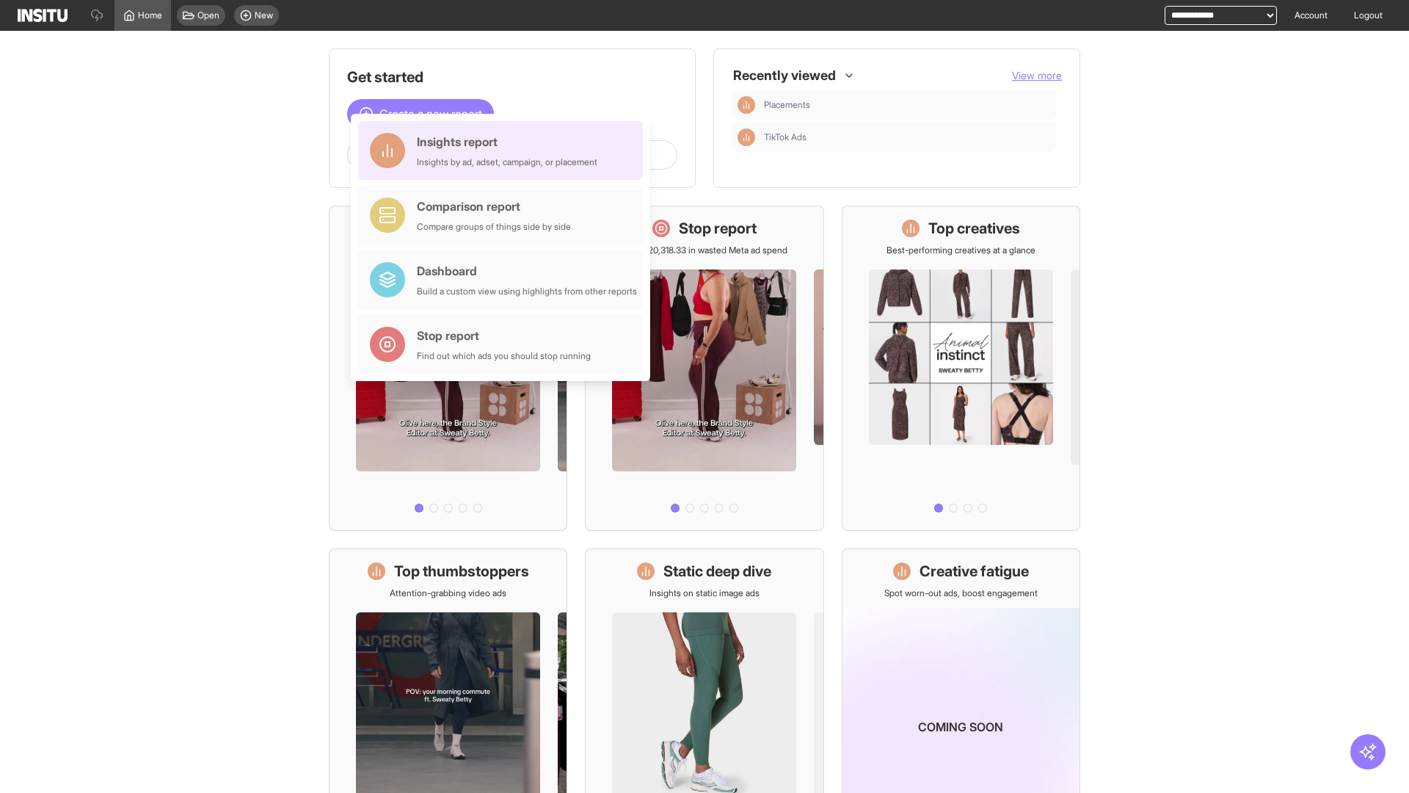  I want to click on h1: Top creatives, so click(974, 228).